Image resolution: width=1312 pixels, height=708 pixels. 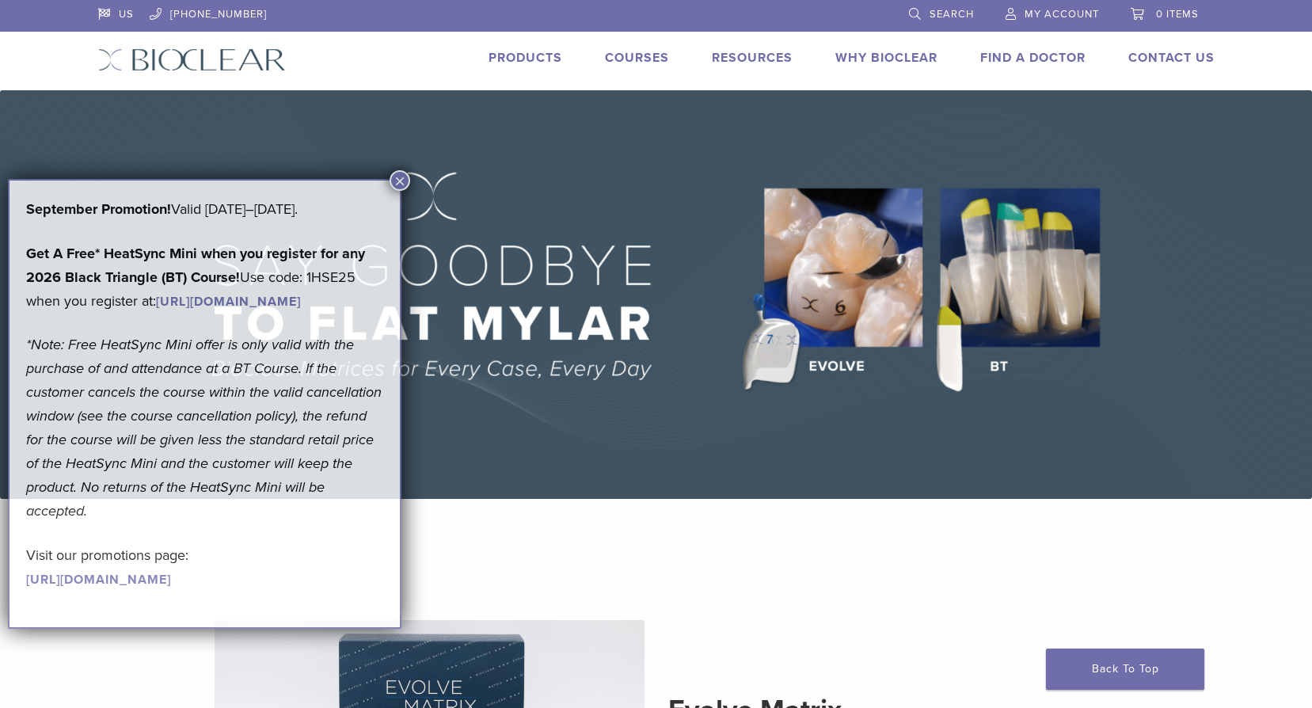 I want to click on p: Use code: 1HSE25 when you register at:, so click(x=204, y=277).